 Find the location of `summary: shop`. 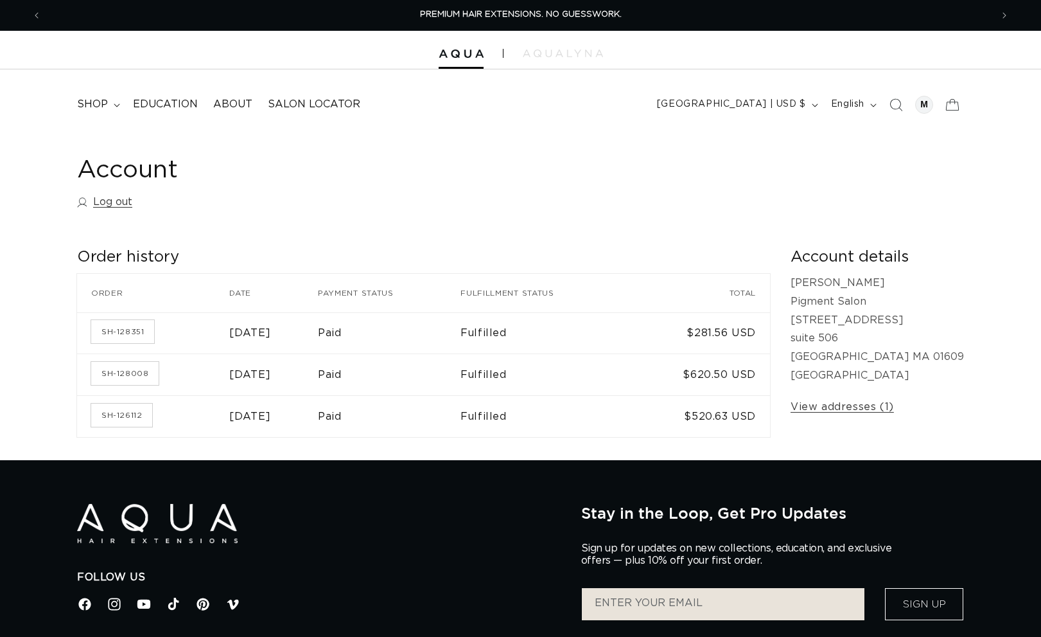

summary: shop is located at coordinates (97, 104).